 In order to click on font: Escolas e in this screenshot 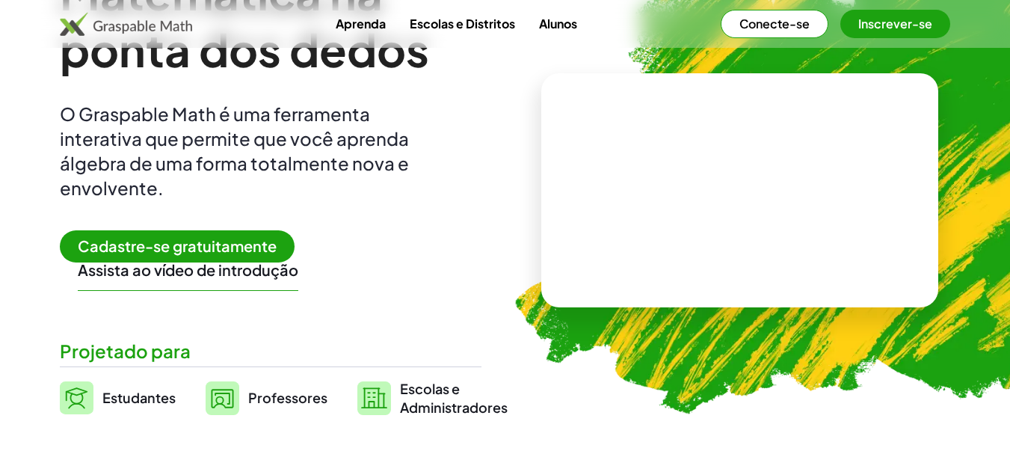, I will do `click(430, 388)`.